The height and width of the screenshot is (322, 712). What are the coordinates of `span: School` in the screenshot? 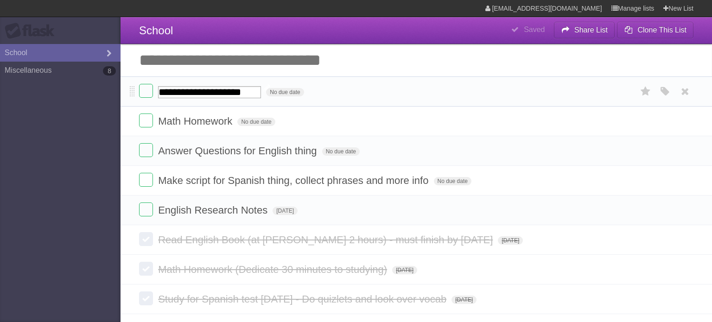 It's located at (156, 30).